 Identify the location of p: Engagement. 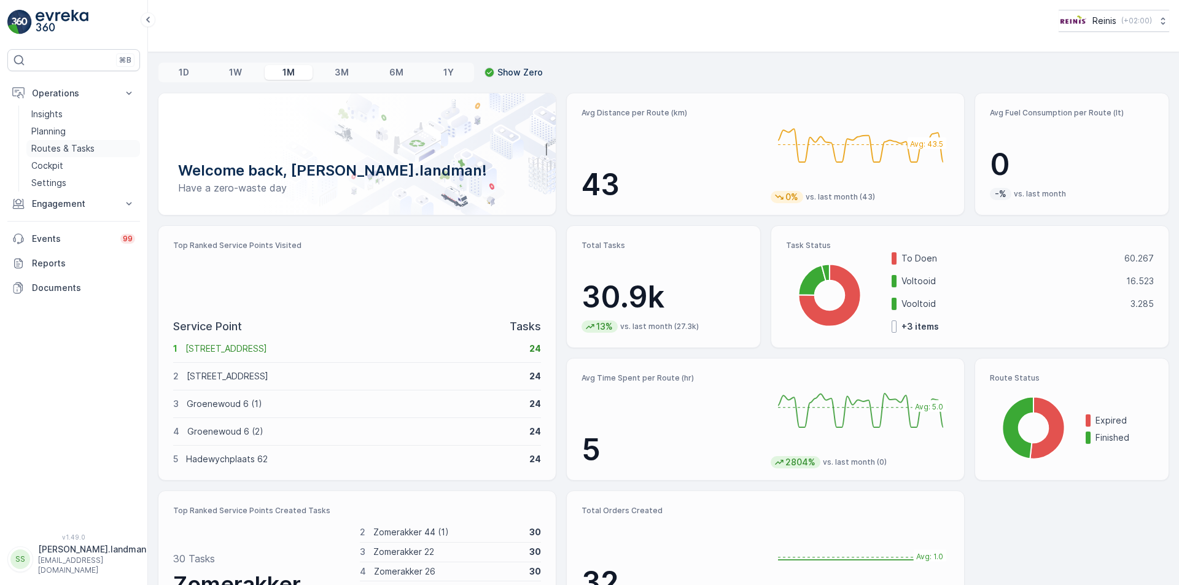
(74, 204).